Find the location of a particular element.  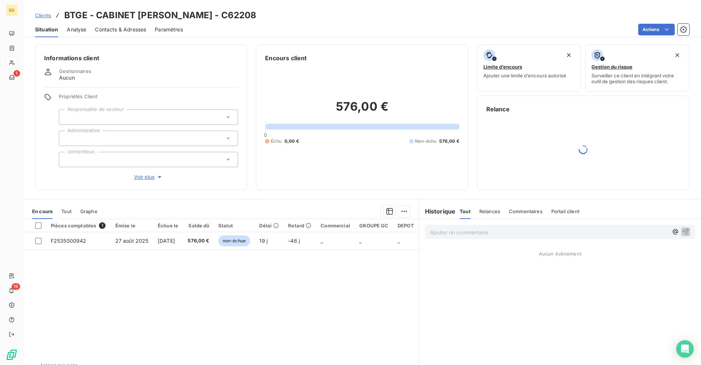

h6: Historique is located at coordinates (438, 212).